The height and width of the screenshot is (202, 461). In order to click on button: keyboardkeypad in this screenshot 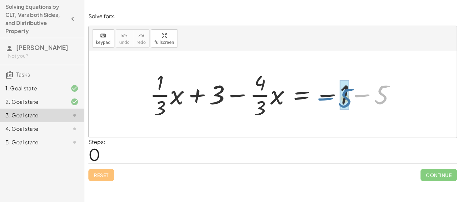, I will do `click(103, 38)`.